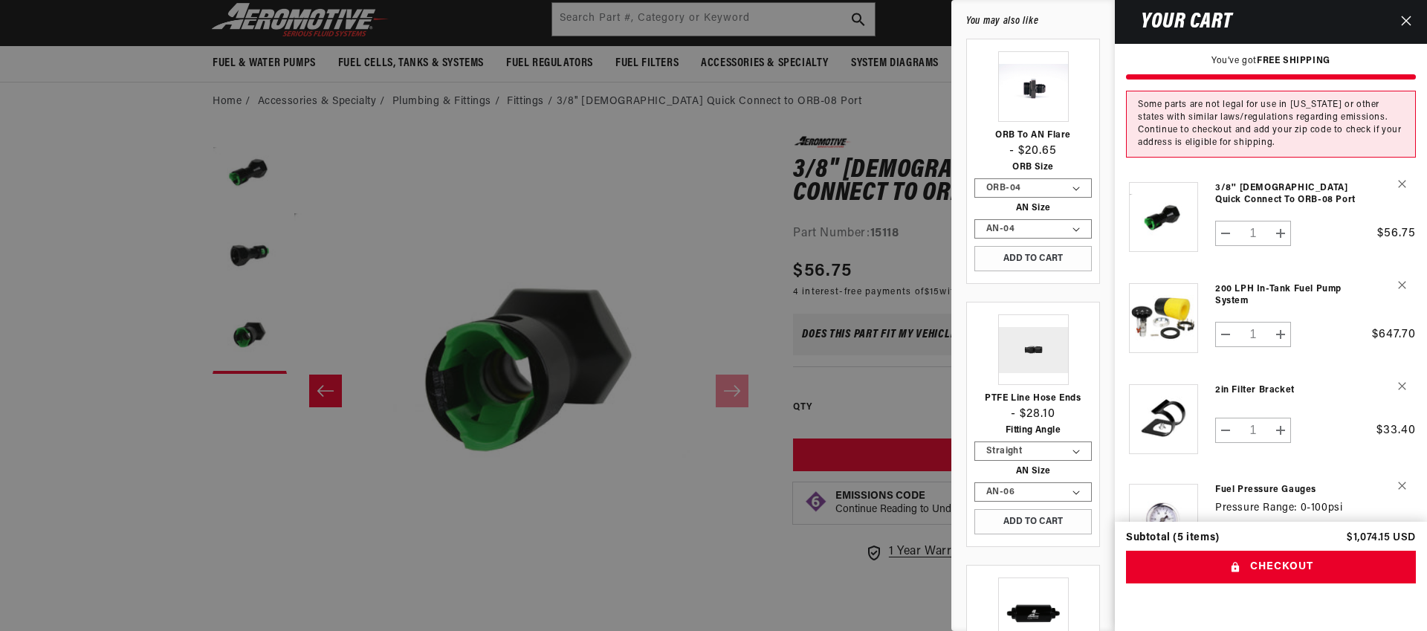 The height and width of the screenshot is (631, 1427). I want to click on span: $647.70, so click(1393, 334).